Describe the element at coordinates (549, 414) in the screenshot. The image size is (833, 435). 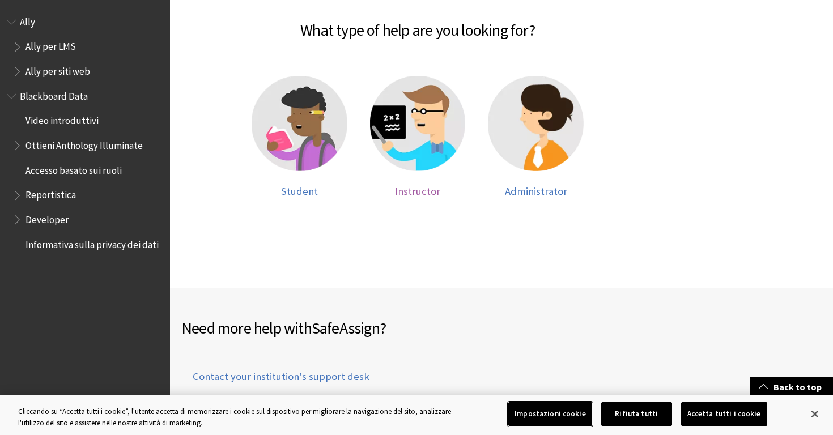
I see `button: Impostazioni cookie` at that location.